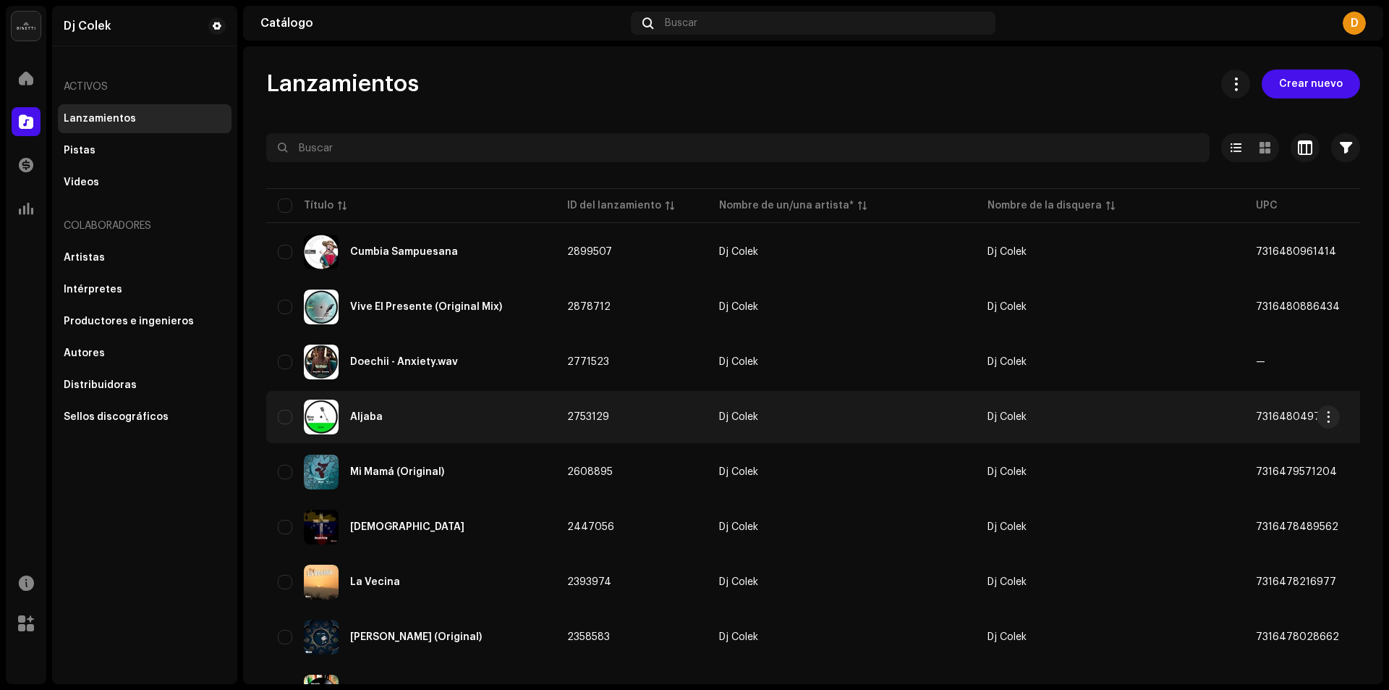 The height and width of the screenshot is (690, 1389). Describe the element at coordinates (443, 23) in the screenshot. I see `div: Catálogo` at that location.